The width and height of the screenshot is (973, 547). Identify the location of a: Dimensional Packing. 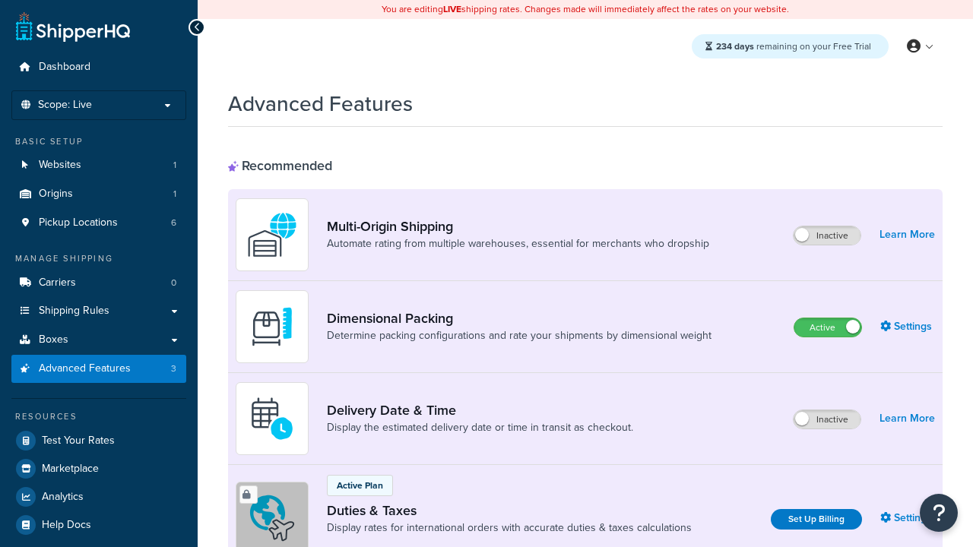
(519, 318).